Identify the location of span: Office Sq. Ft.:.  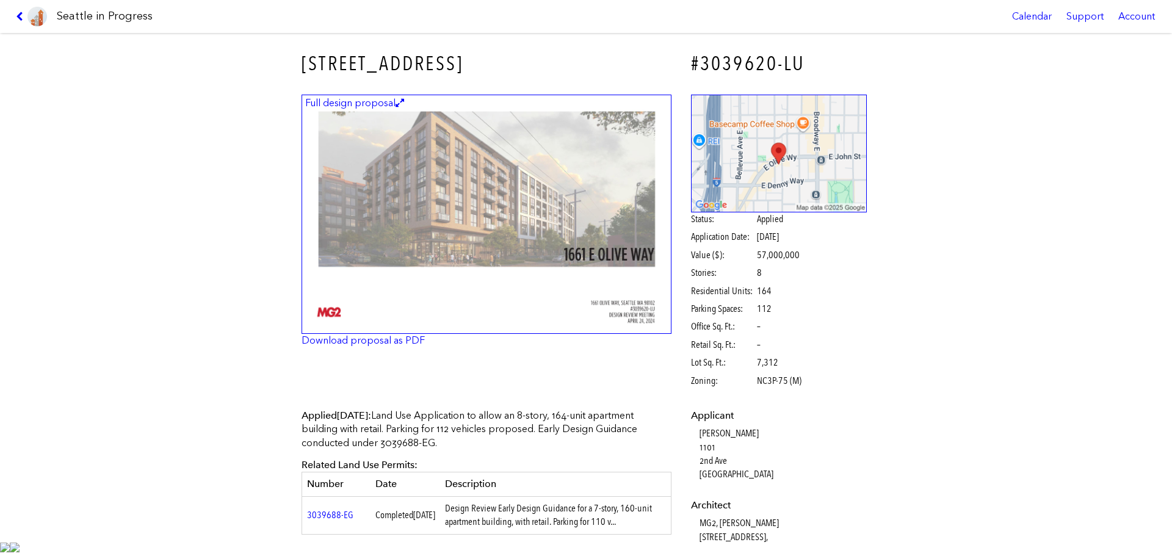
(723, 327).